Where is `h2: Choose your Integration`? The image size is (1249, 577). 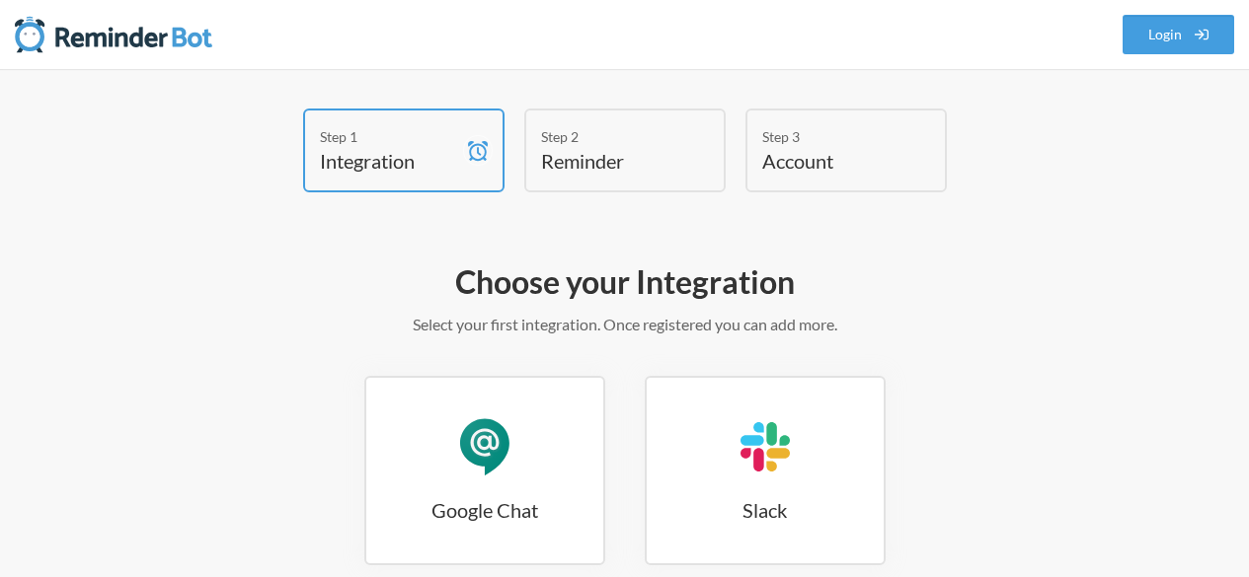 h2: Choose your Integration is located at coordinates (624, 282).